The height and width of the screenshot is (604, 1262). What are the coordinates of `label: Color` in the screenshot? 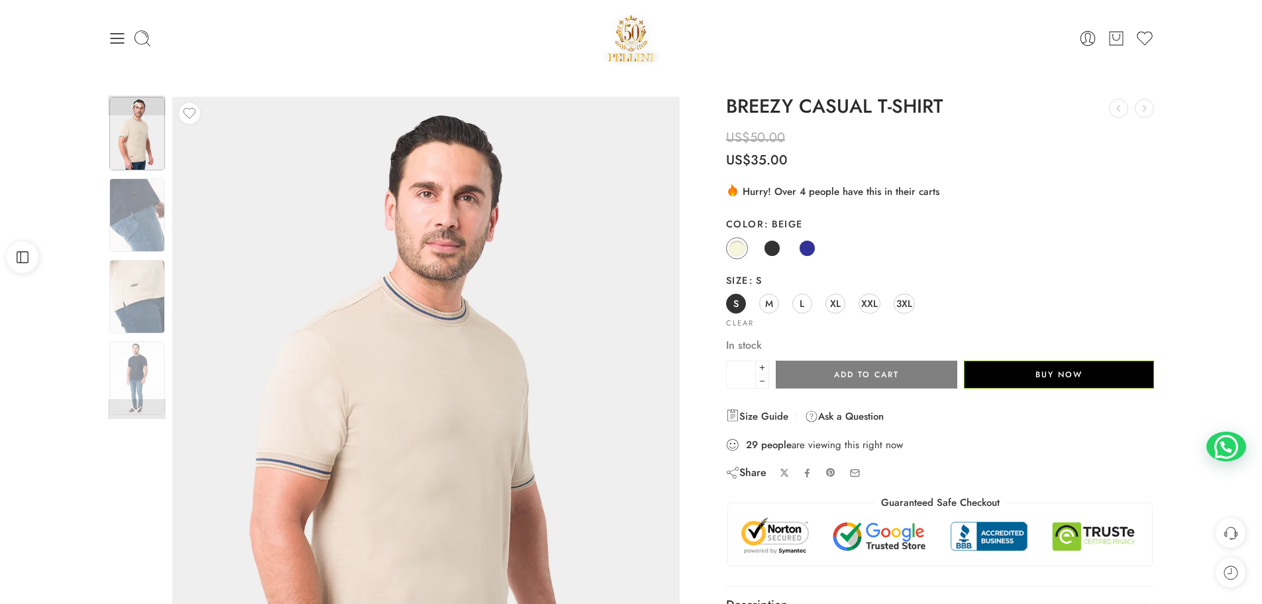 It's located at (940, 224).